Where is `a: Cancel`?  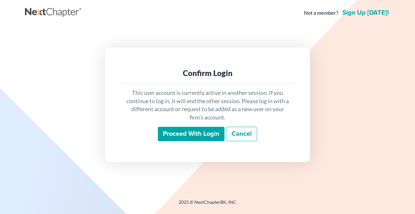
a: Cancel is located at coordinates (241, 134).